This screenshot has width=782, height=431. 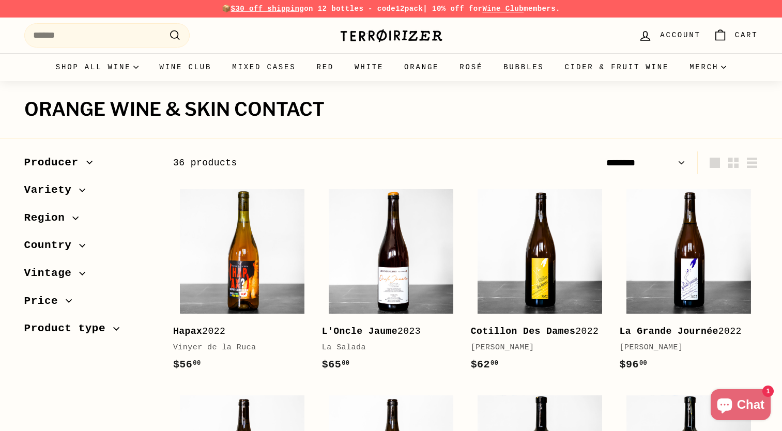 I want to click on a: White, so click(x=369, y=67).